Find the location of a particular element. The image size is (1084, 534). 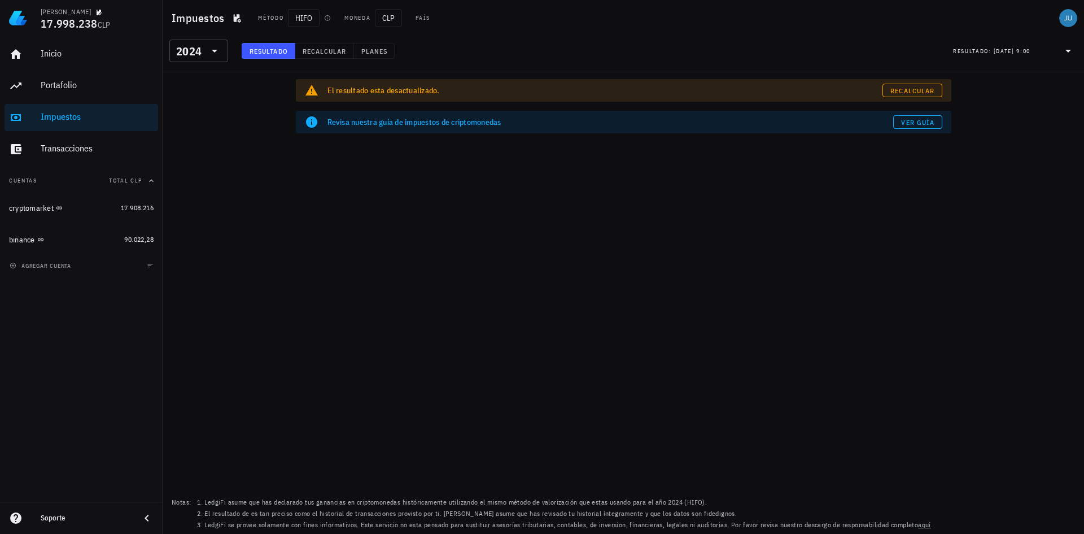

div: binance is located at coordinates (22, 239).